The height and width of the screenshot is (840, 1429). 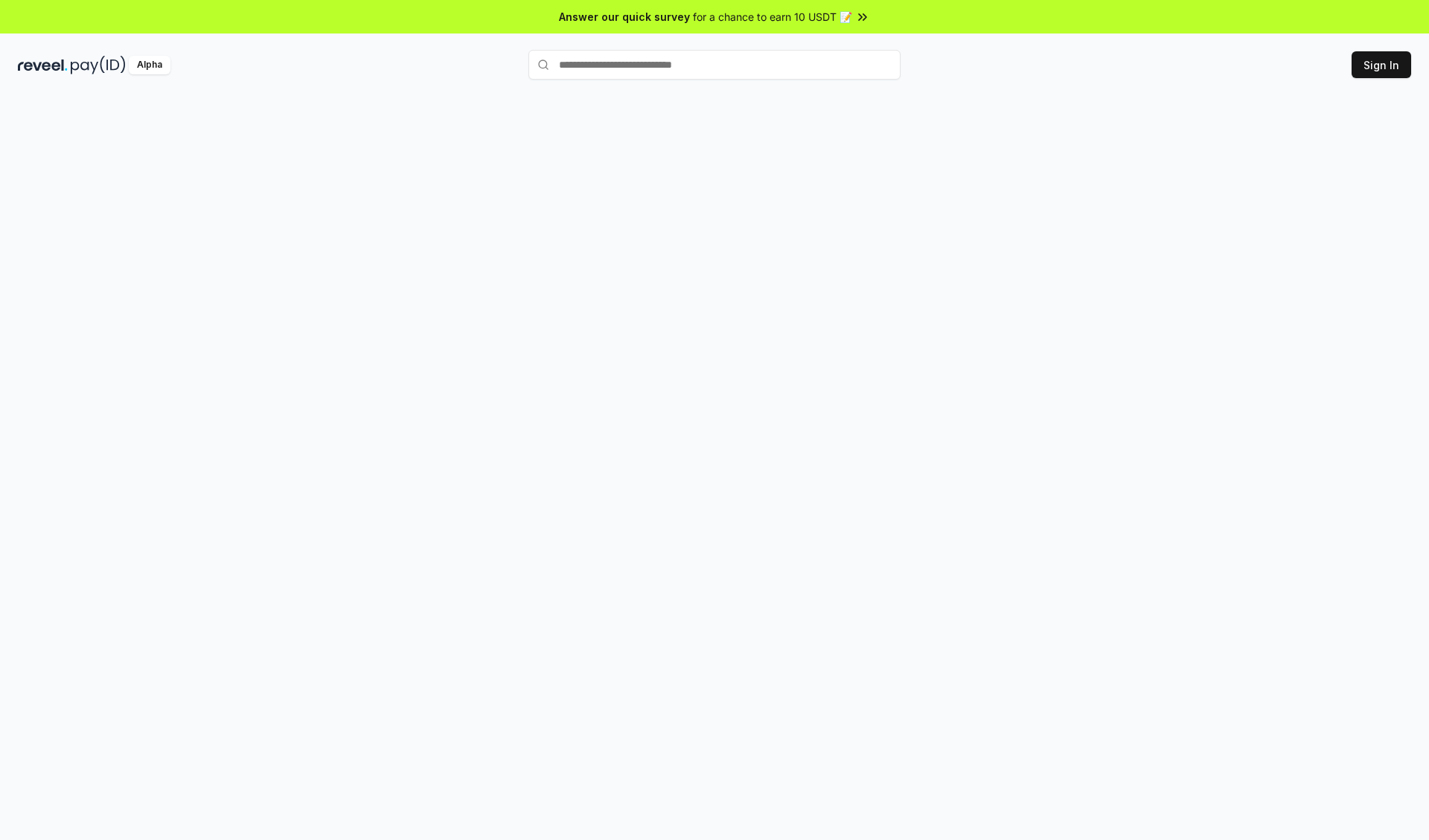 What do you see at coordinates (98, 64) in the screenshot?
I see `img: pay_id` at bounding box center [98, 64].